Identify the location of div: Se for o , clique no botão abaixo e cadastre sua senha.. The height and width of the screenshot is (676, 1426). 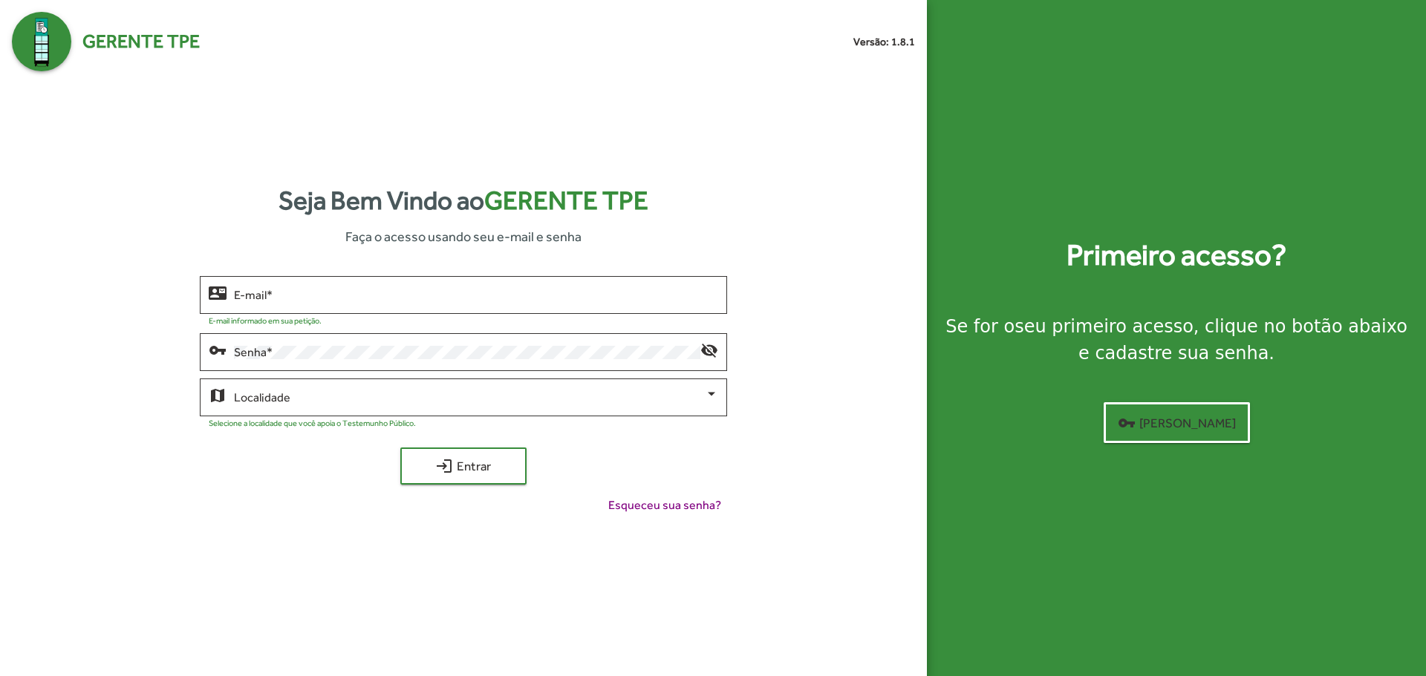
(1176, 340).